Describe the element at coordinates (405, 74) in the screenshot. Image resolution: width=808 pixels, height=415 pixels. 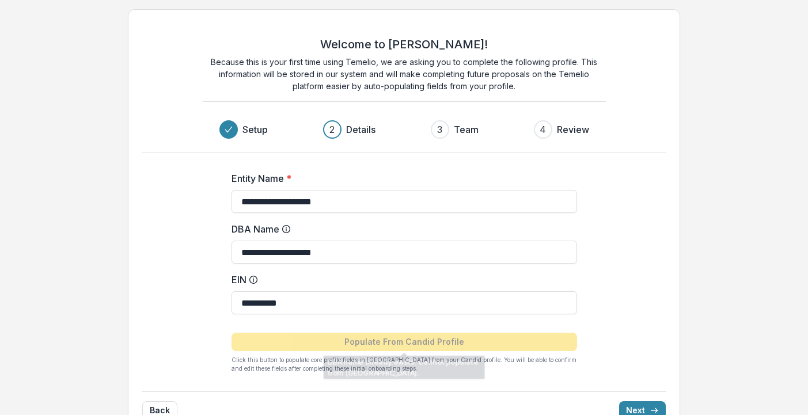
I see `p: Because this is your first time using Temelio, we are asking you to complete the following profil...` at that location.